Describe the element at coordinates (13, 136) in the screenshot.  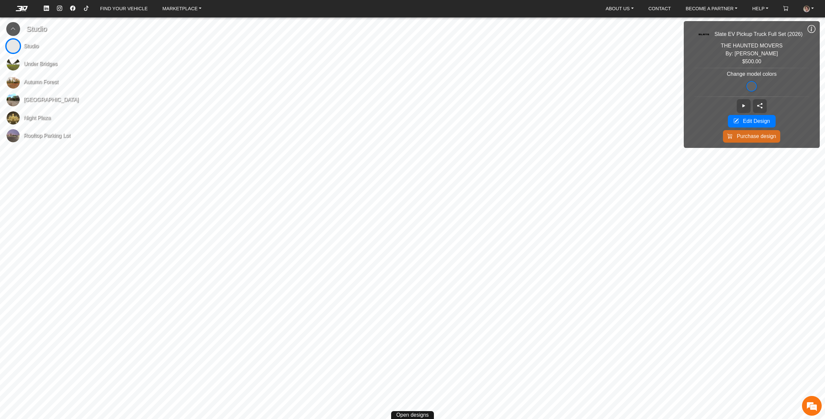
I see `img: Rooftop Parking Lot` at that location.